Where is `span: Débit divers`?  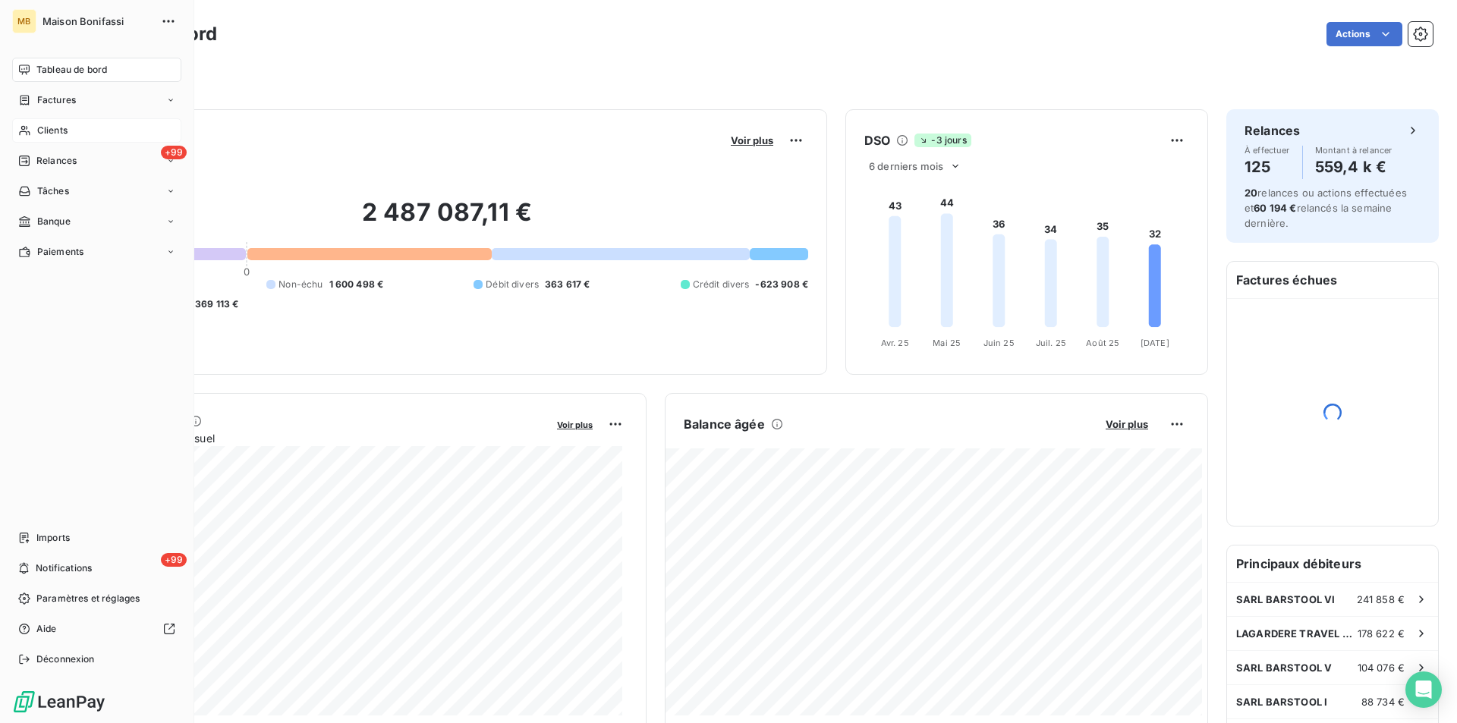 span: Débit divers is located at coordinates (512, 285).